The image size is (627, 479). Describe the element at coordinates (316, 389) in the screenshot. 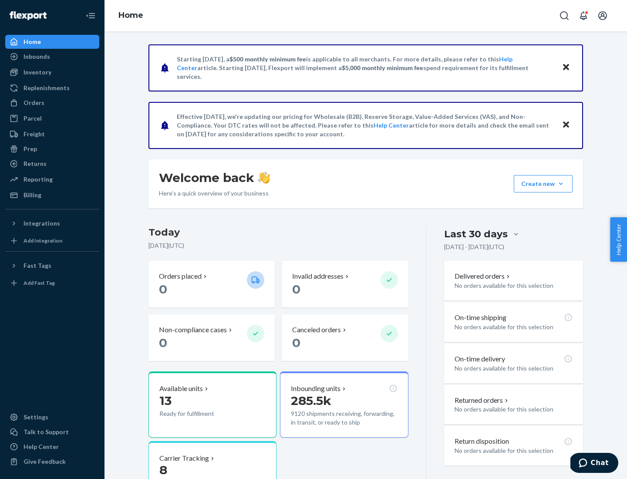

I see `p: Inbounding units` at that location.